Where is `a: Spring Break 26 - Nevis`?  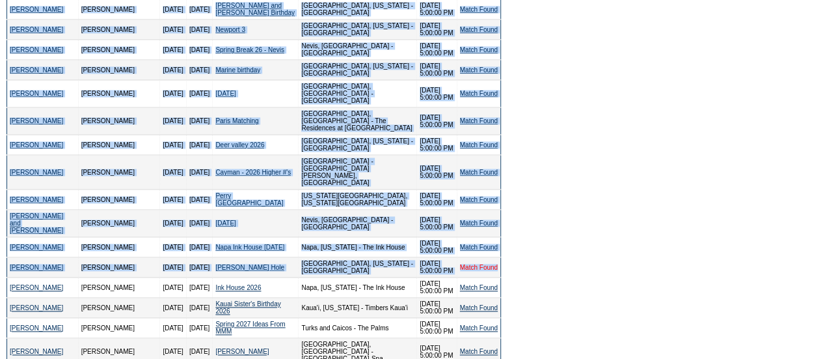 a: Spring Break 26 - Nevis is located at coordinates (250, 49).